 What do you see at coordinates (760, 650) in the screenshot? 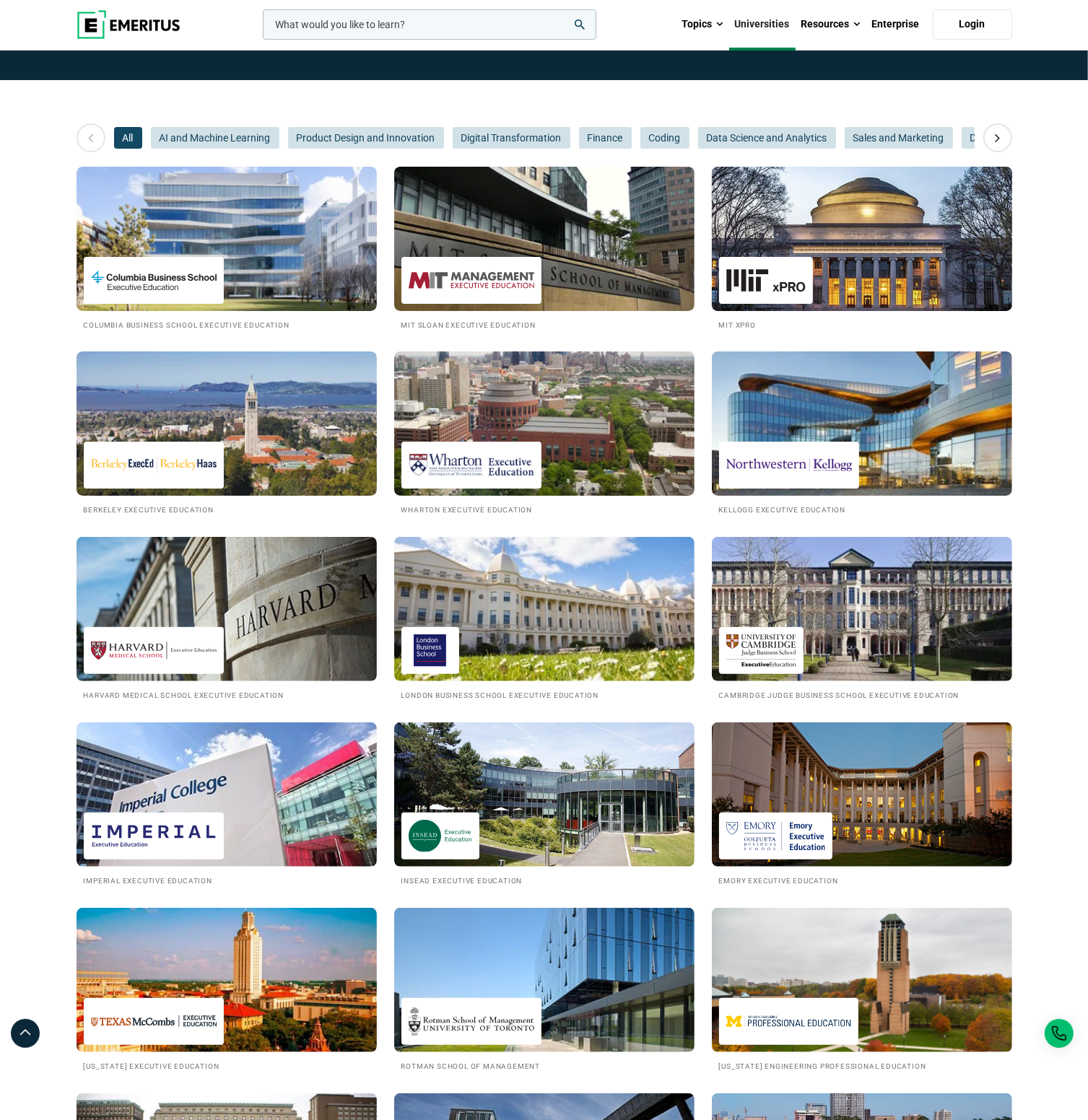
I see `img: Cambridge Judge Business School Executive Education` at bounding box center [760, 650].